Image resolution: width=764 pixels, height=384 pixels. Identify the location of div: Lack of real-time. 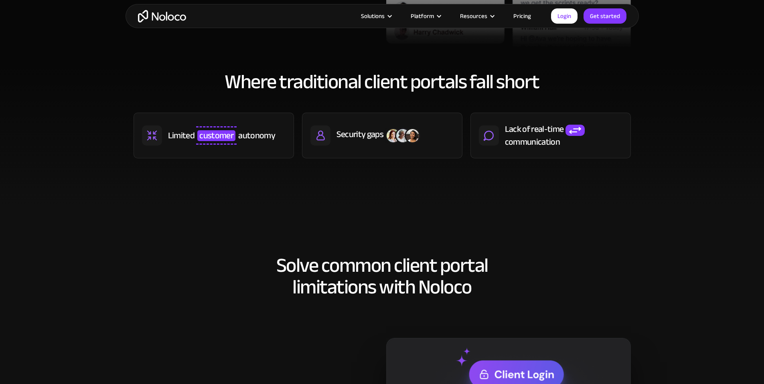
(534, 129).